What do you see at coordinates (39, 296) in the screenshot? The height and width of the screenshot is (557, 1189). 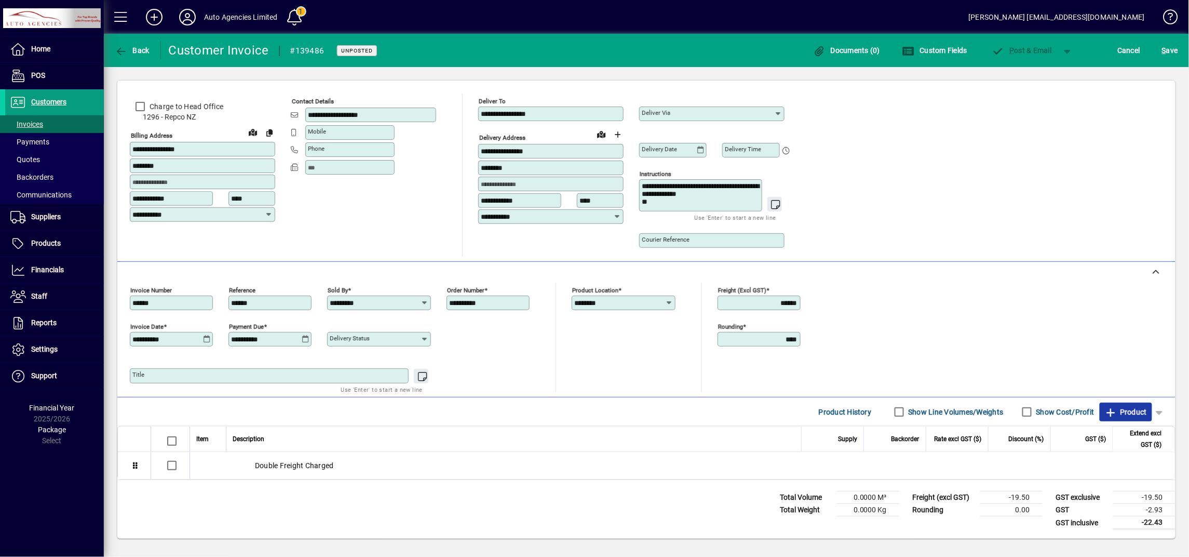 I see `span: Staff` at bounding box center [39, 296].